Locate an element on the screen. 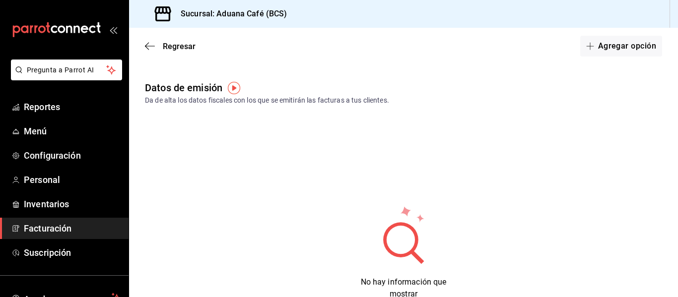  a: Pregunta a Parrot AI is located at coordinates (64, 77).